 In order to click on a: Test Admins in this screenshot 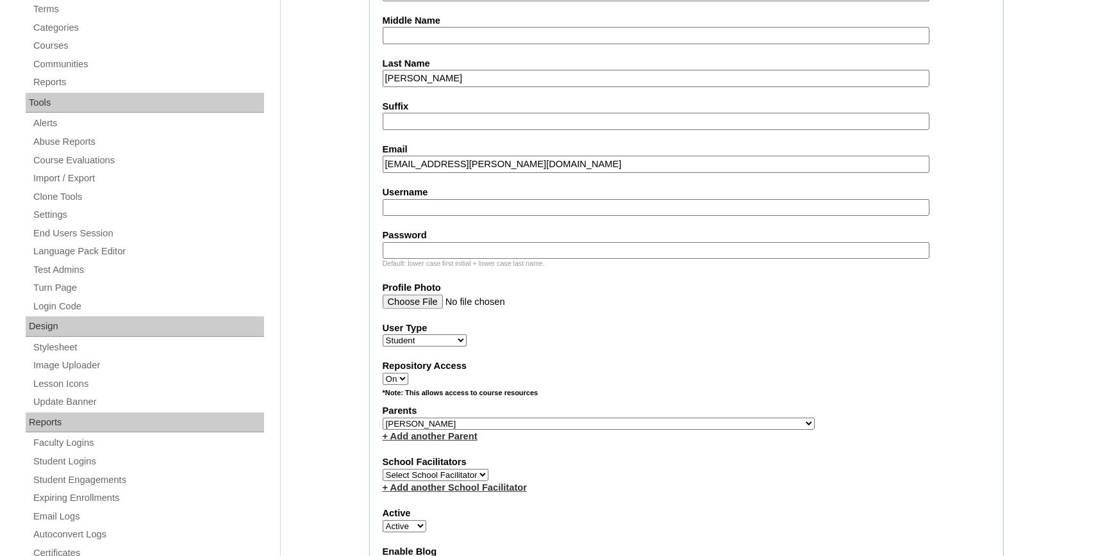, I will do `click(148, 270)`.